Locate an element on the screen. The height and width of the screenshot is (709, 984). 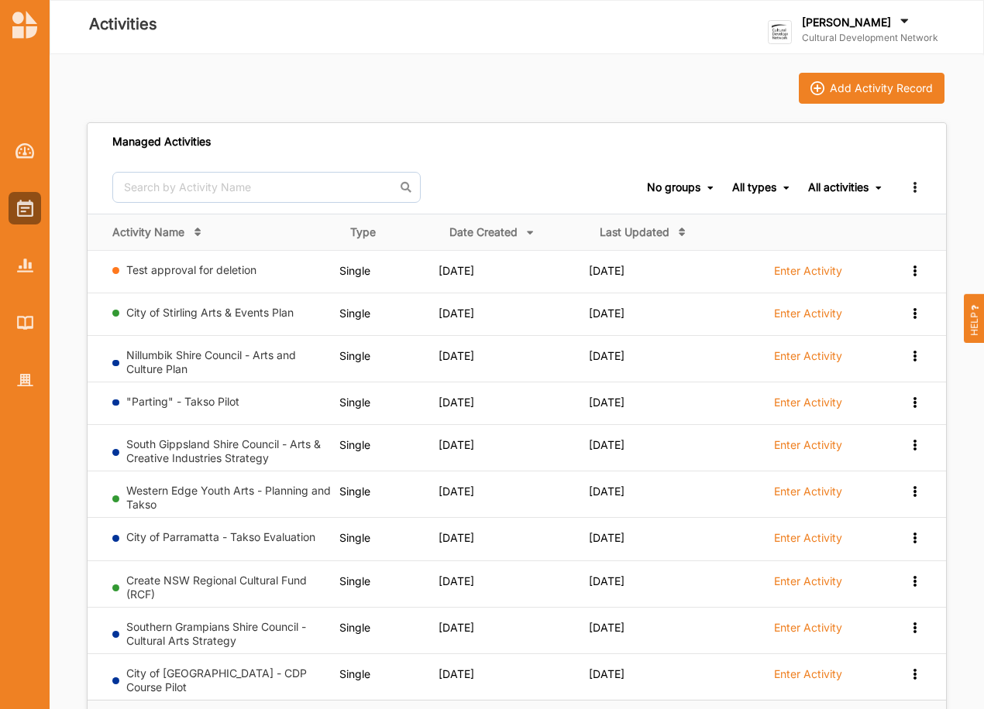
th: Type is located at coordinates (388, 232).